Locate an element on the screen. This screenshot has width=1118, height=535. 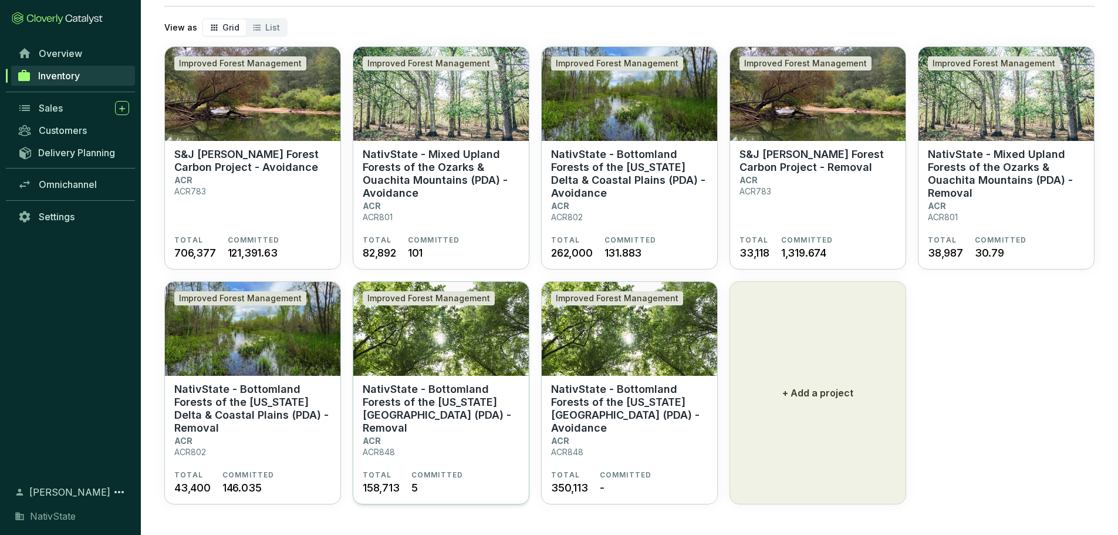
img: NativState - Bottomland Forests of the Louisiana Plains (PDA) - Removal is located at coordinates (441, 329).